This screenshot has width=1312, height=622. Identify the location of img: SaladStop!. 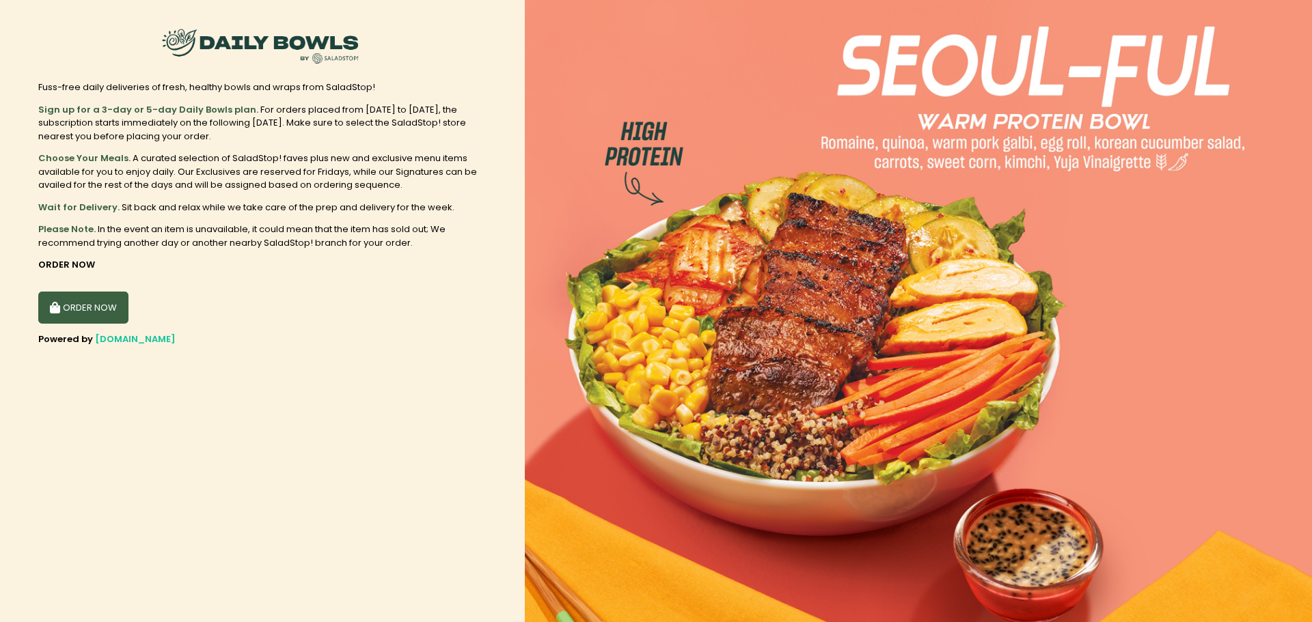
(260, 46).